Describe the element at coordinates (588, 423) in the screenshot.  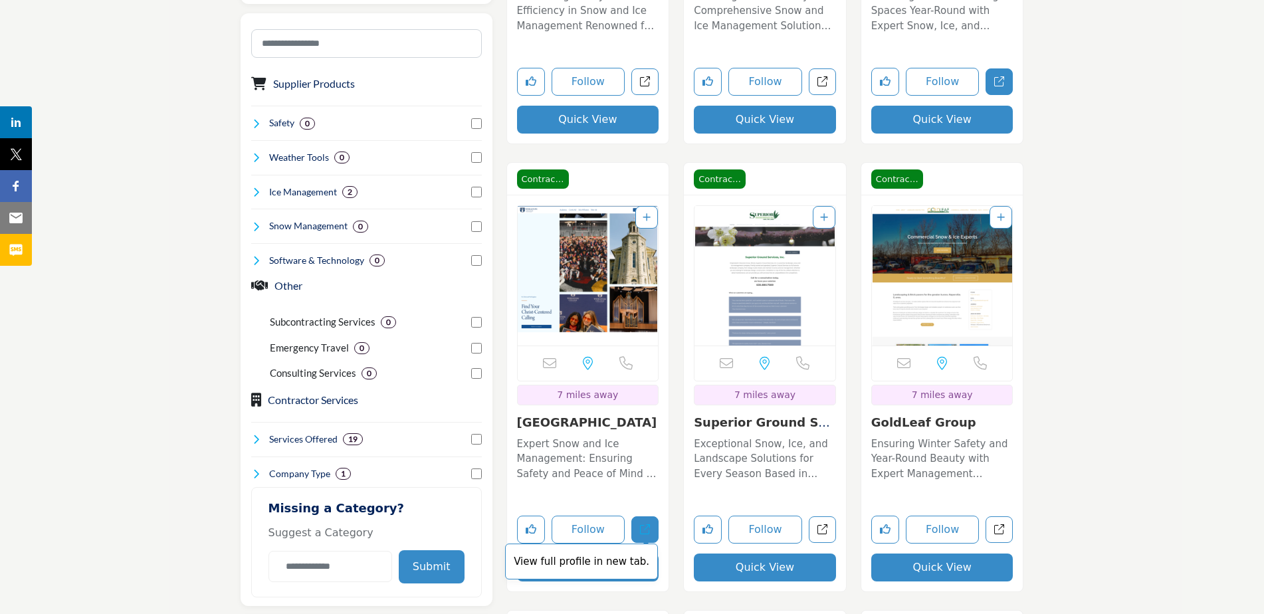
I see `h3: Wheaton College` at that location.